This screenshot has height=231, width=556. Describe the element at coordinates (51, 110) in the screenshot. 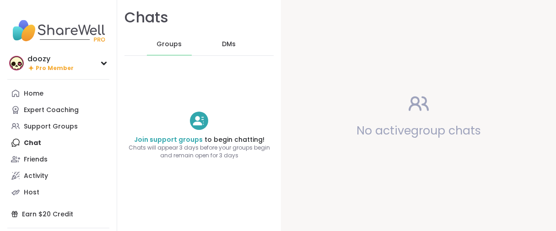

I see `div: Expert Coaching` at that location.